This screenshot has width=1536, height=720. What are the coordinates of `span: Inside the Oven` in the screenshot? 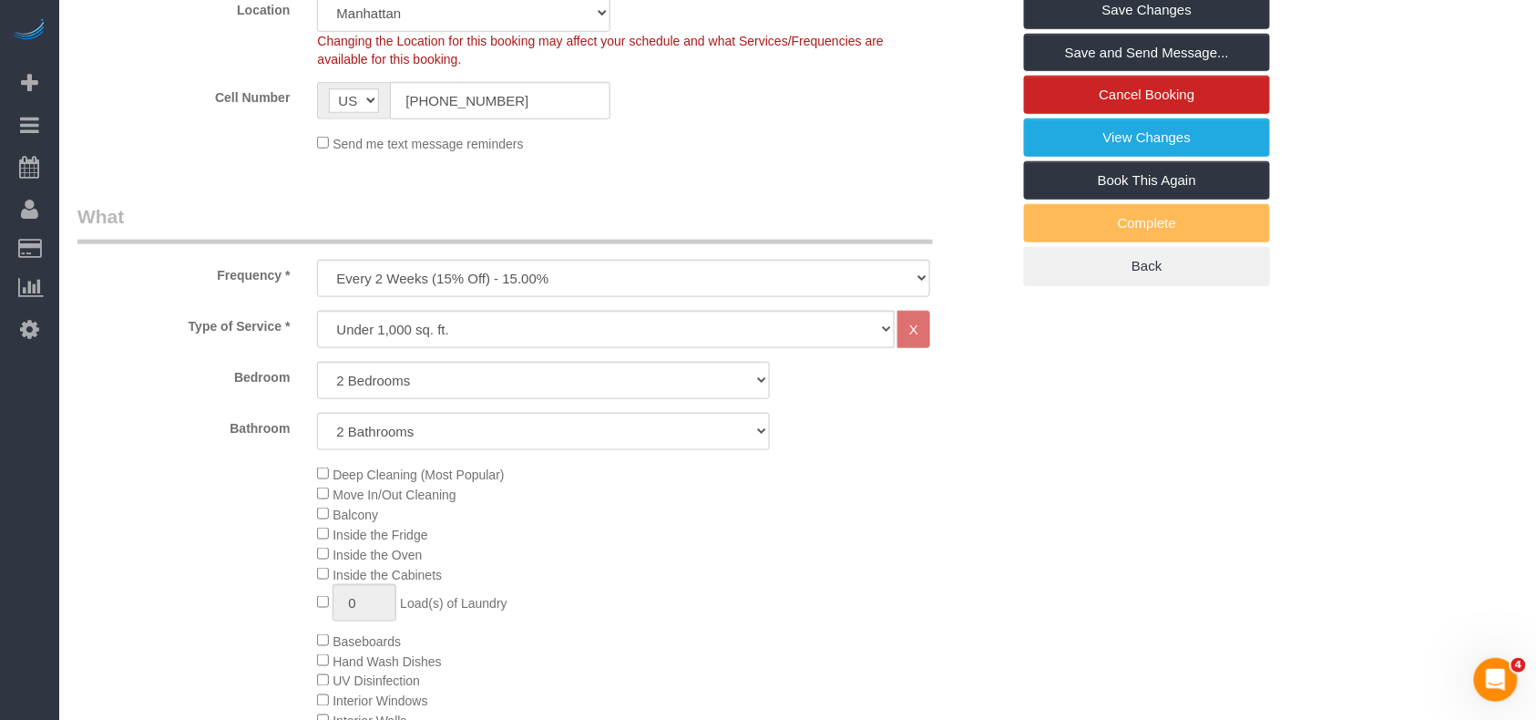 It's located at (377, 555).